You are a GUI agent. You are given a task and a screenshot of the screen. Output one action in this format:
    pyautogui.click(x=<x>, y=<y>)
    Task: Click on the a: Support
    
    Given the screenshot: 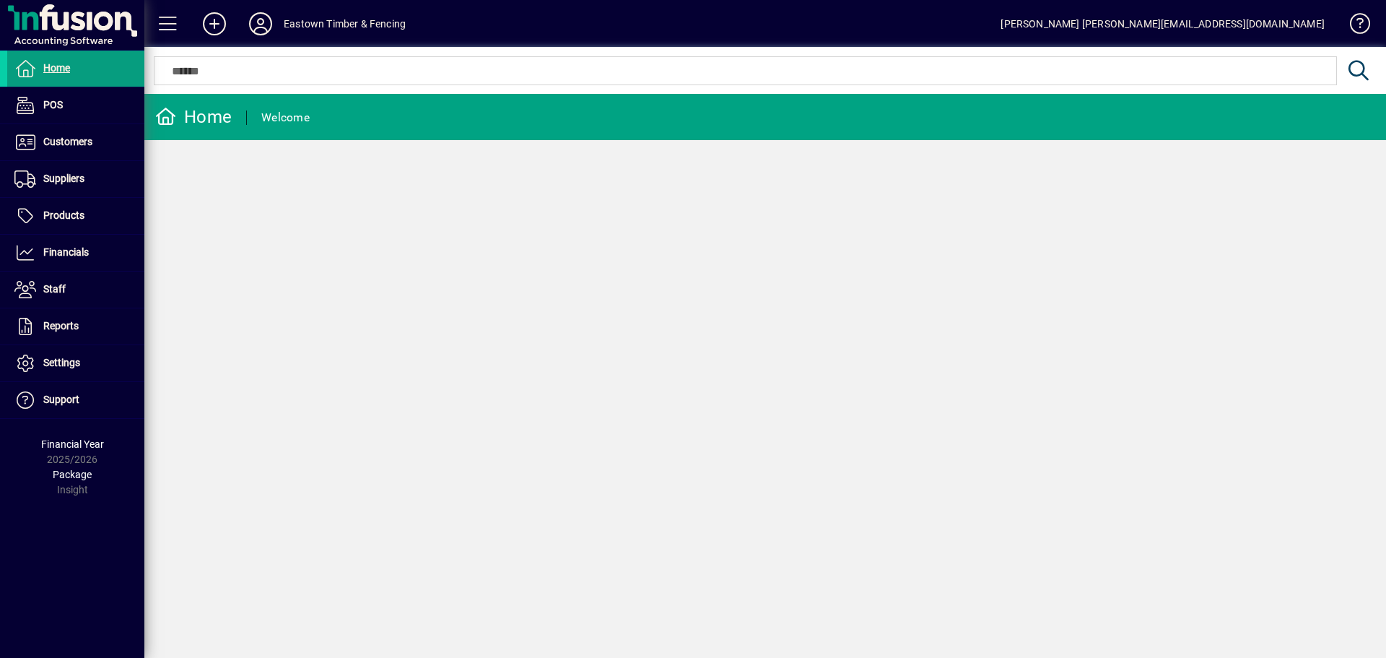 What is the action you would take?
    pyautogui.click(x=76, y=400)
    